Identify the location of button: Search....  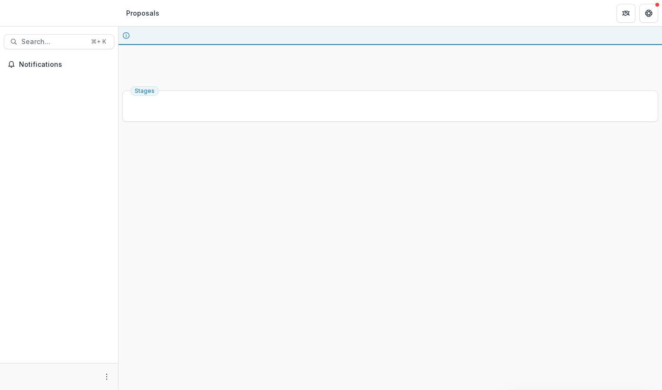
(59, 42).